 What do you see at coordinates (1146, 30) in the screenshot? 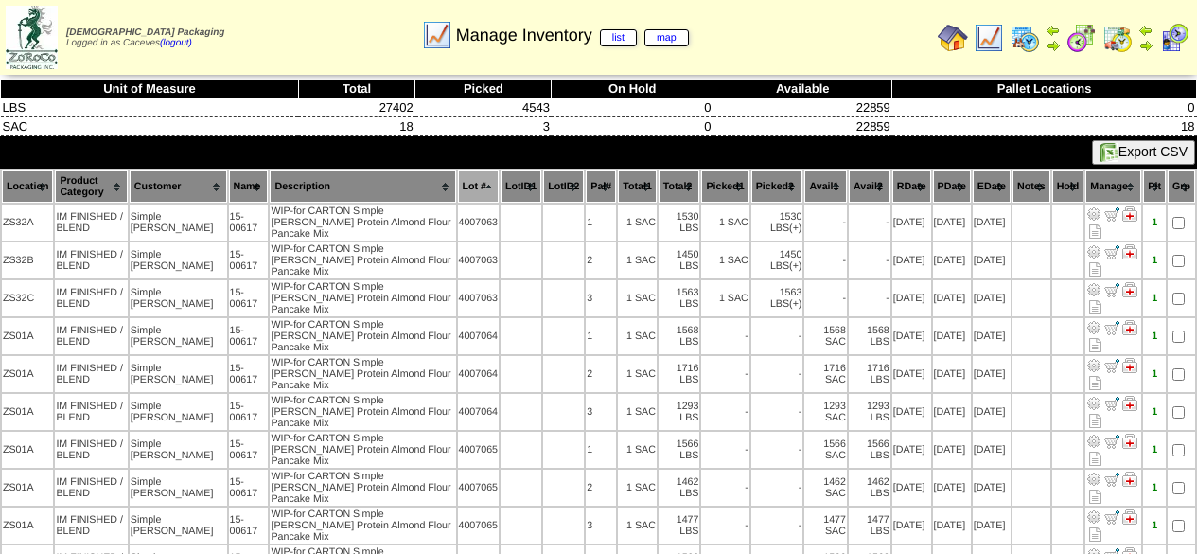
I see `img: arrowleft.gif` at bounding box center [1146, 30].